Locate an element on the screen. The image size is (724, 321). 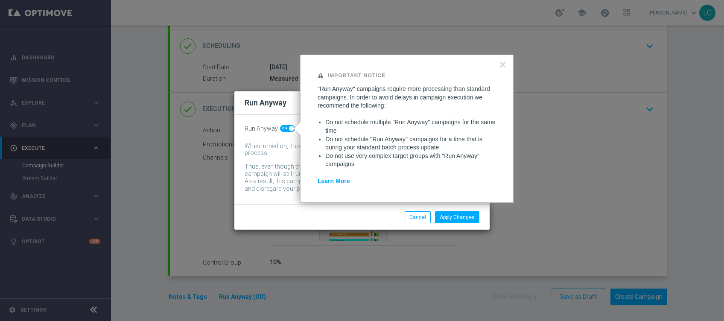
h2: Run Anyway is located at coordinates (266, 103).